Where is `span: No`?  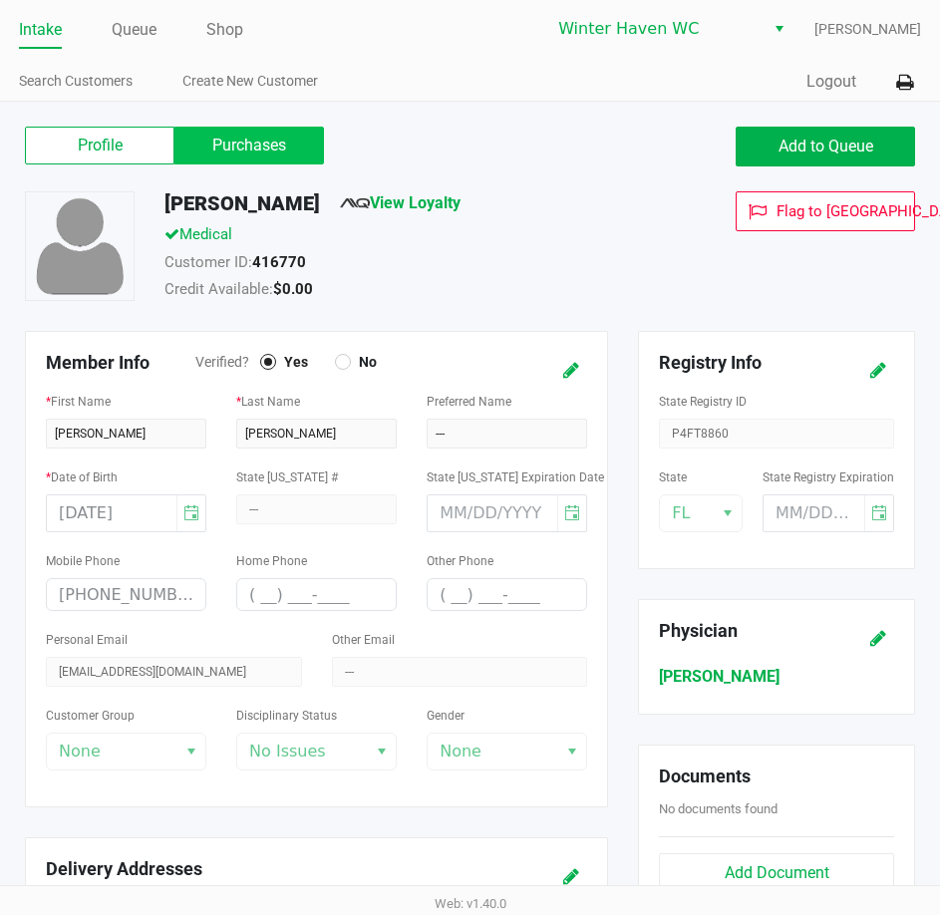 span: No is located at coordinates (364, 362).